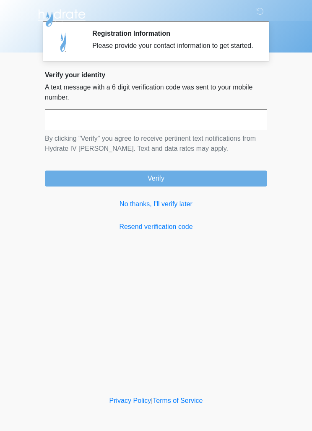 The width and height of the screenshot is (312, 431). Describe the element at coordinates (64, 42) in the screenshot. I see `img: Agent Avatar` at that location.